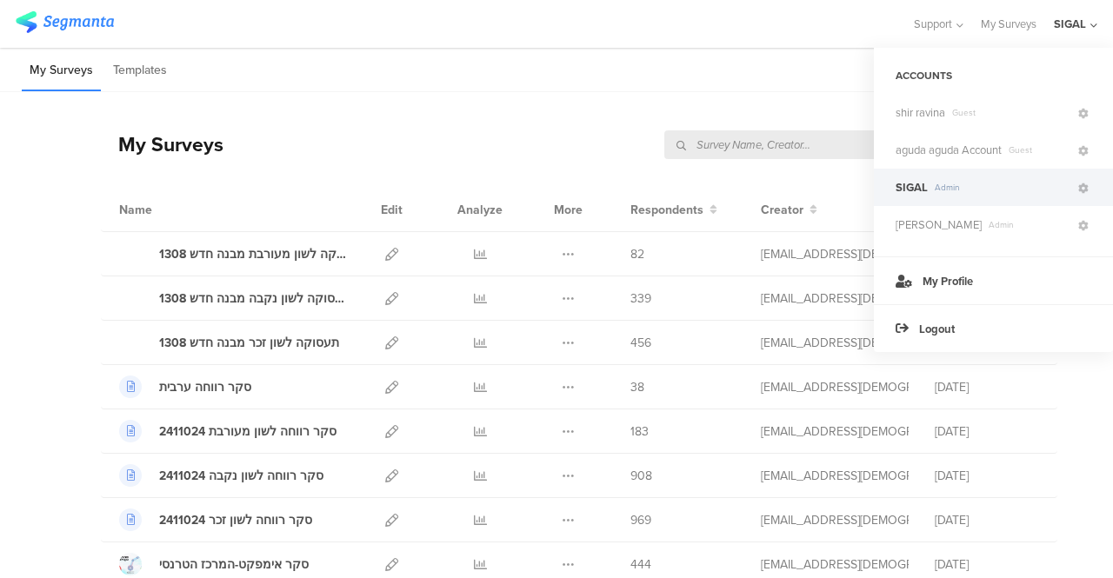  I want to click on div: תעסוקה לשון זכר מבנה חדש 1308, so click(249, 342).